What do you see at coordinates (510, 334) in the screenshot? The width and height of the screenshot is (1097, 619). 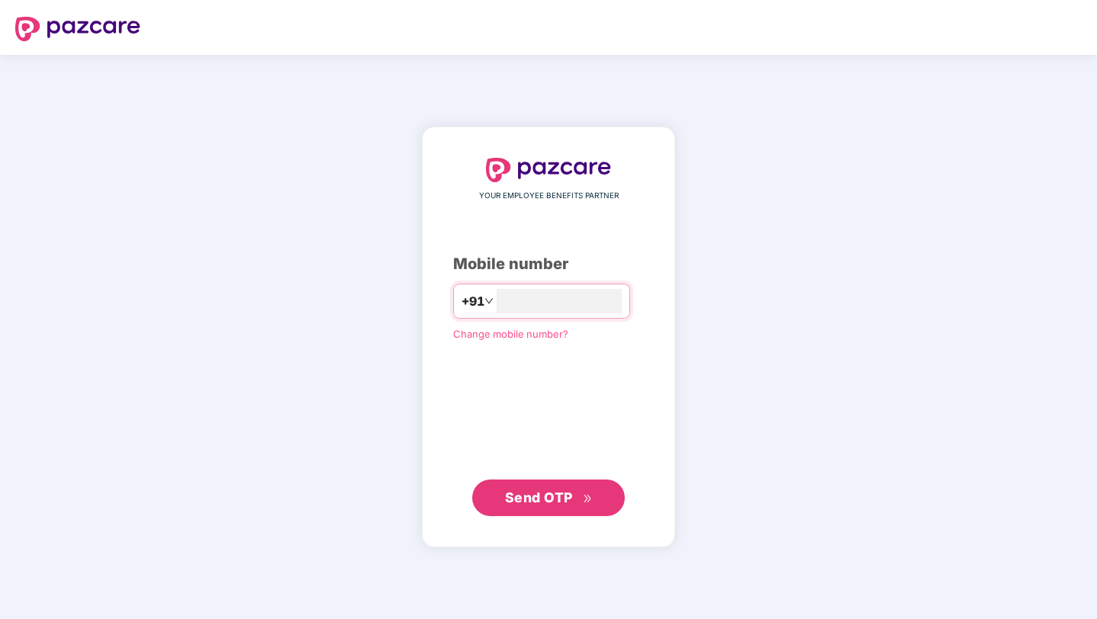 I see `span: Change mobile number?` at bounding box center [510, 334].